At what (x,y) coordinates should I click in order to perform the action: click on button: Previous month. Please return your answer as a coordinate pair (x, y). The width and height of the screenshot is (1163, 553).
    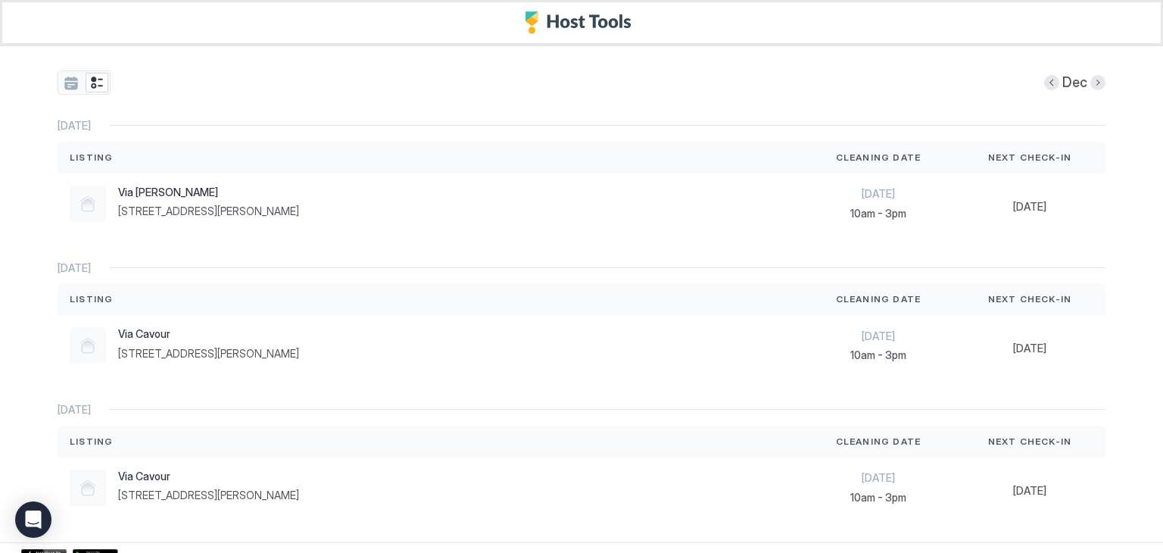
    Looking at the image, I should click on (1052, 83).